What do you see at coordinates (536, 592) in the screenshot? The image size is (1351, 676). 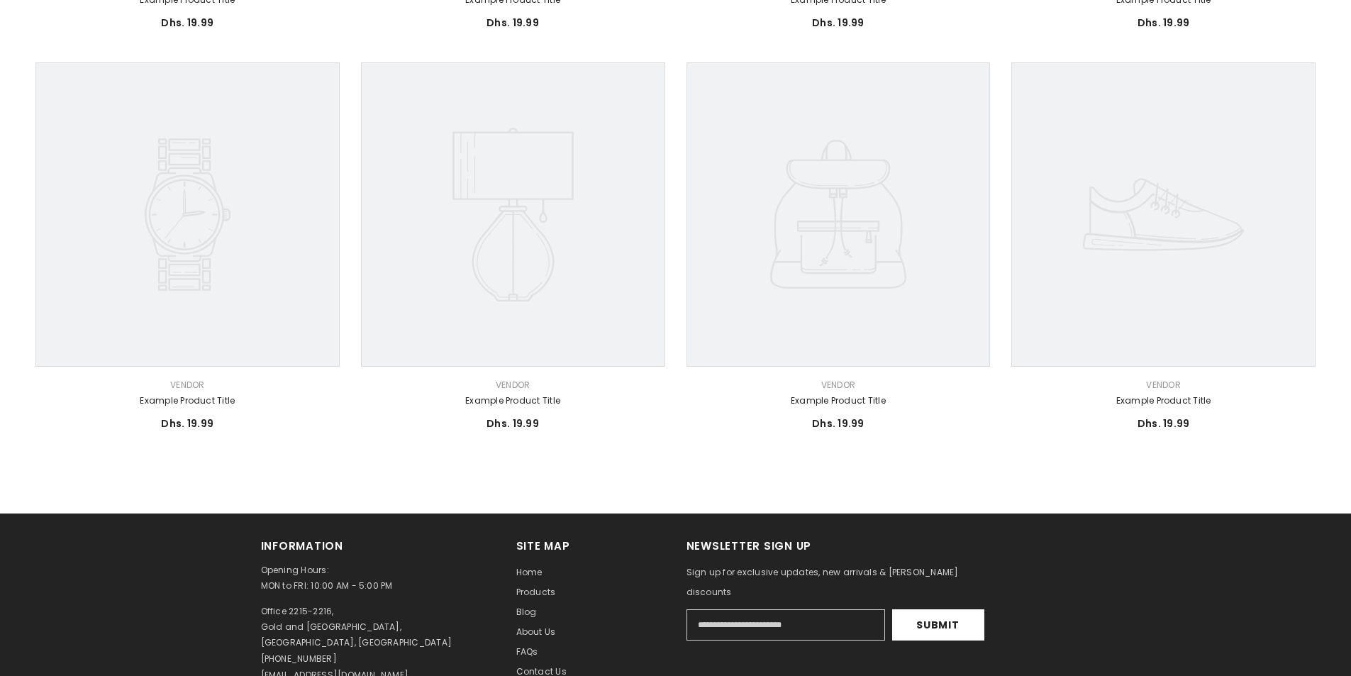 I see `span: Products` at bounding box center [536, 592].